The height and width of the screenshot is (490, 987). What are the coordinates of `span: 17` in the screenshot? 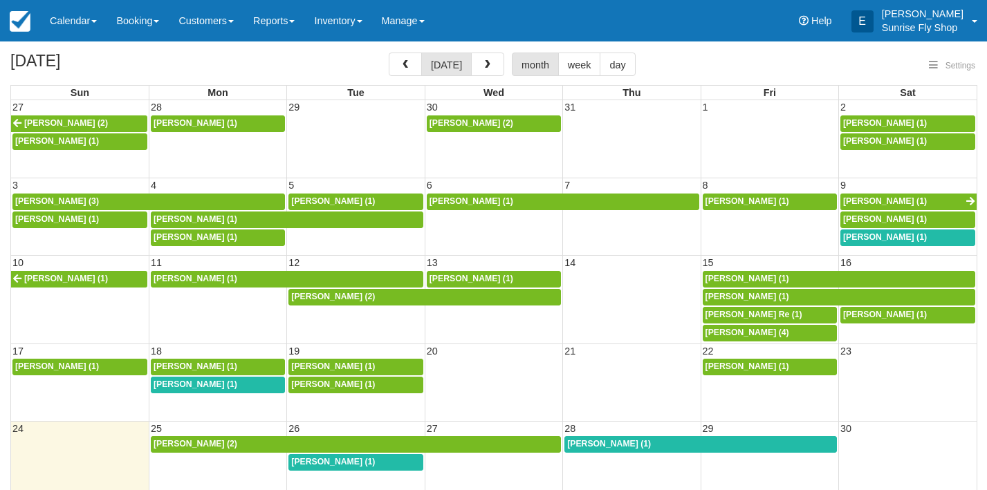 It's located at (18, 351).